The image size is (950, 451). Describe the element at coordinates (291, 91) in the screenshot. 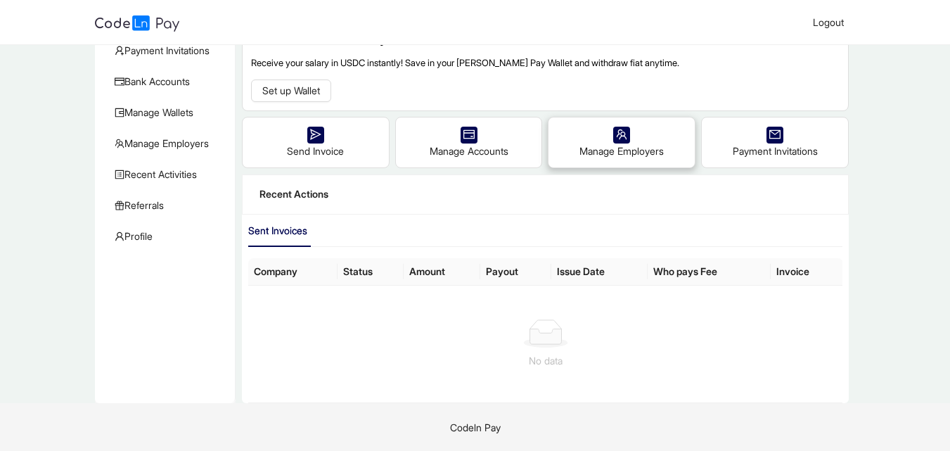

I see `span: Set up Wallet` at that location.